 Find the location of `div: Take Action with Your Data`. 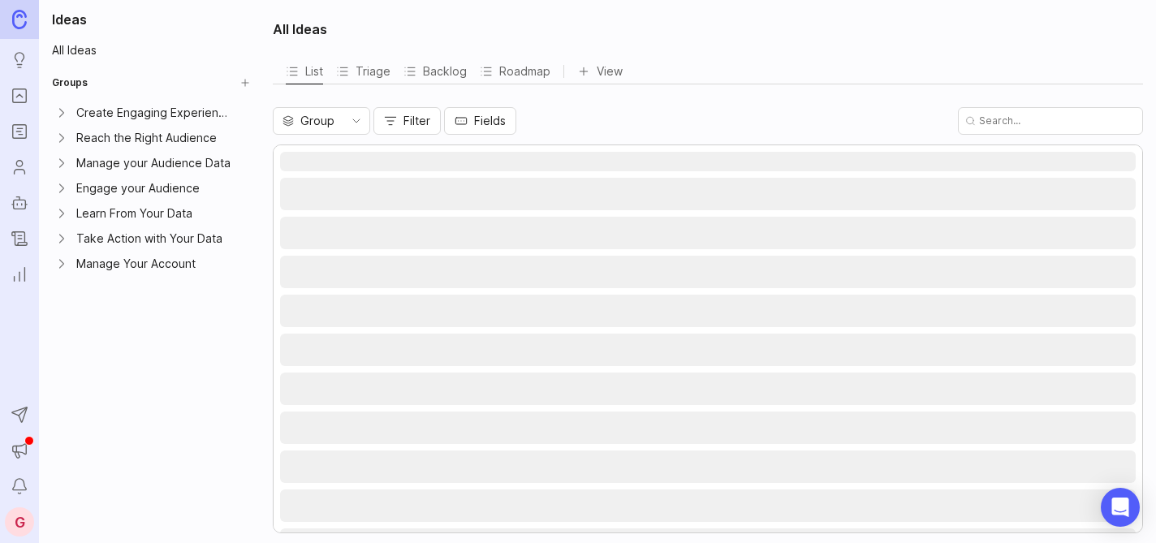

div: Take Action with Your Data is located at coordinates (154, 239).